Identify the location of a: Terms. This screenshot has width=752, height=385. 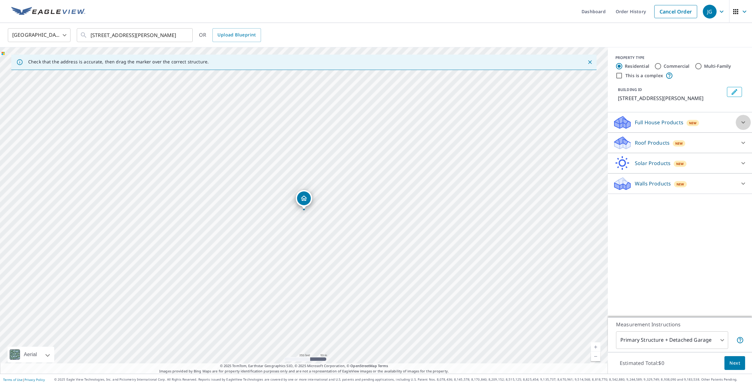
(383, 365).